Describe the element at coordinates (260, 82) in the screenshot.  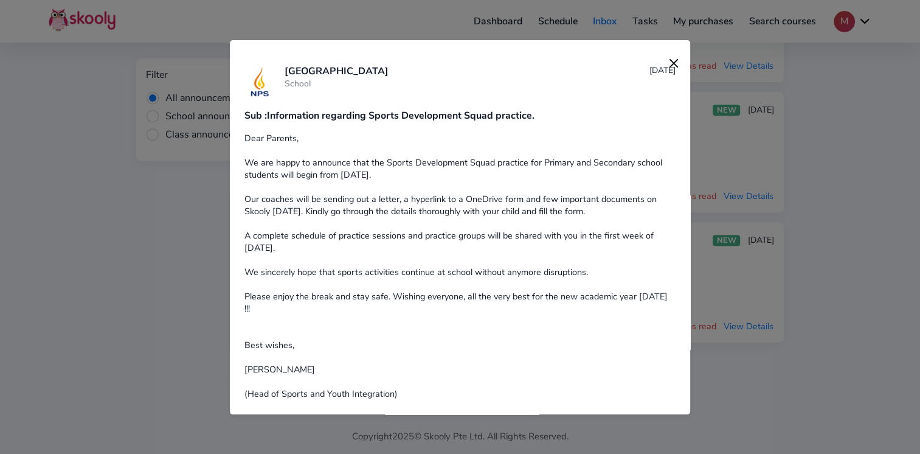
I see `img: 20170717074618169820408676579146e5rDExiun0FCoEly0V.png` at that location.